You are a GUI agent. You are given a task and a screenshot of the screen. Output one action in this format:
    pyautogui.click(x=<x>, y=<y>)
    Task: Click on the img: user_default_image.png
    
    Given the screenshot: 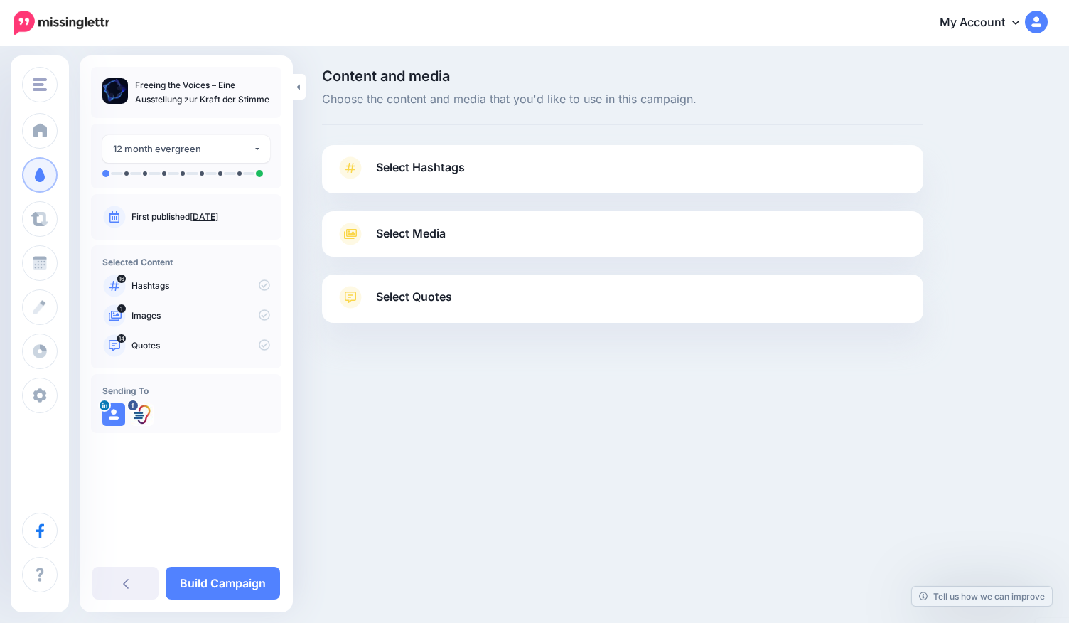 What is the action you would take?
    pyautogui.click(x=114, y=414)
    